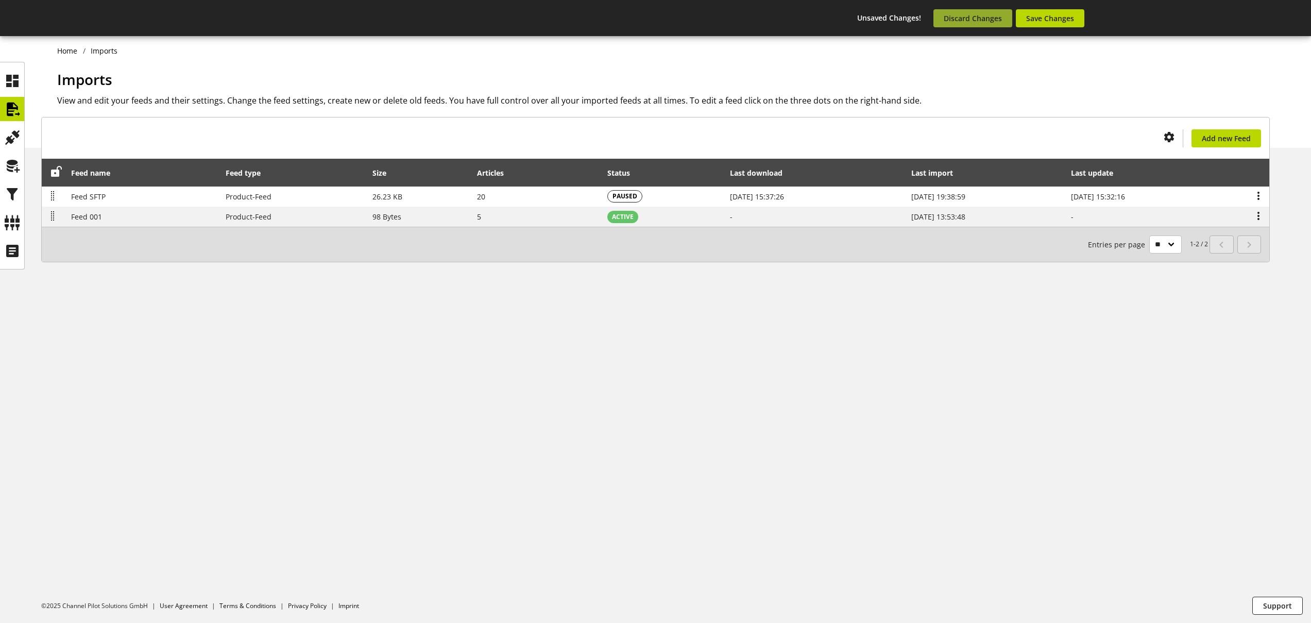  What do you see at coordinates (349, 605) in the screenshot?
I see `a: Imprint` at bounding box center [349, 605].